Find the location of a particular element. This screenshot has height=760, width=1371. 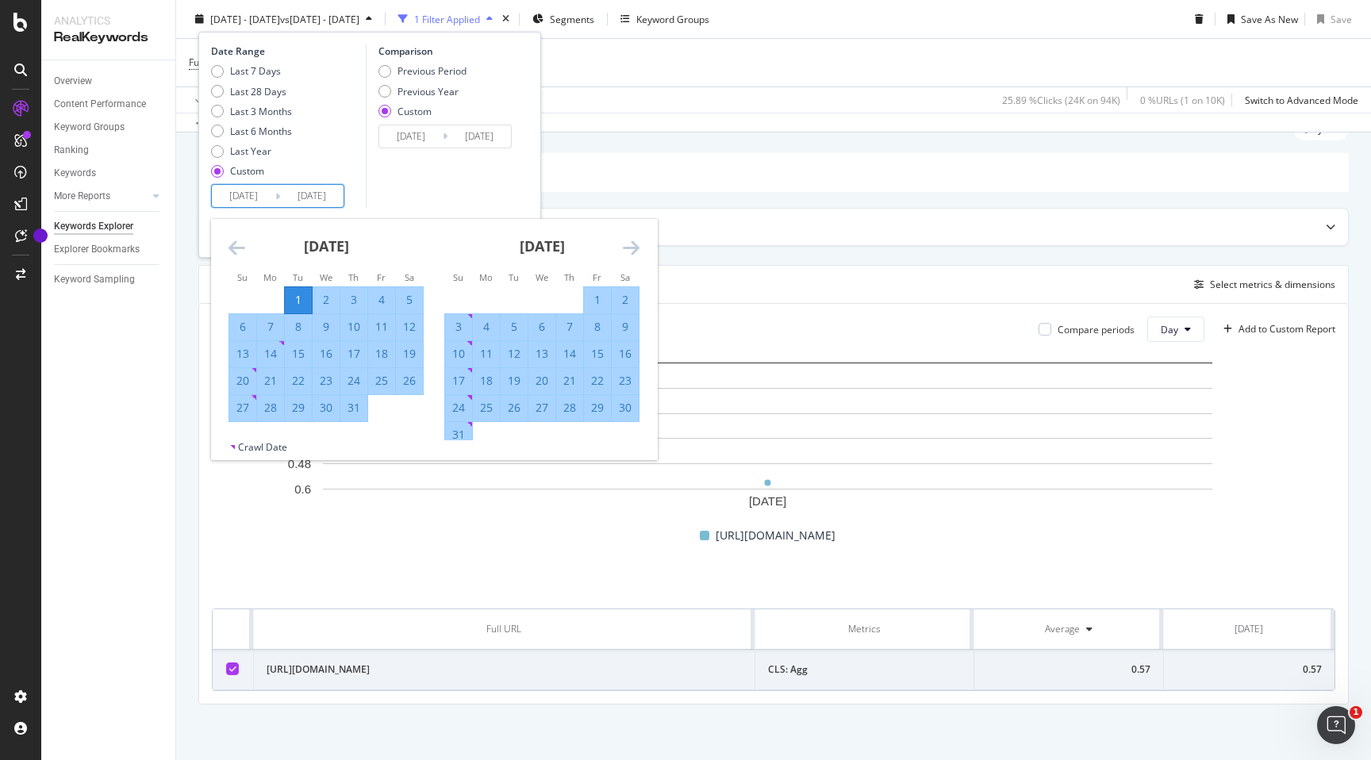

td: Selected. Monday, July 28, 2025 is located at coordinates (271, 408).